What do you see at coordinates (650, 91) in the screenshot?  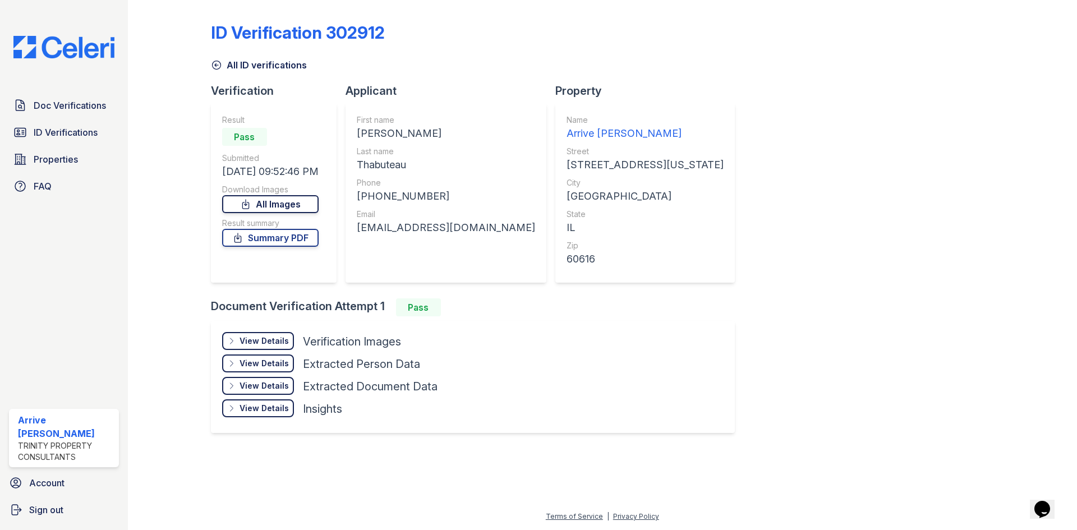 I see `div: Property` at bounding box center [650, 91].